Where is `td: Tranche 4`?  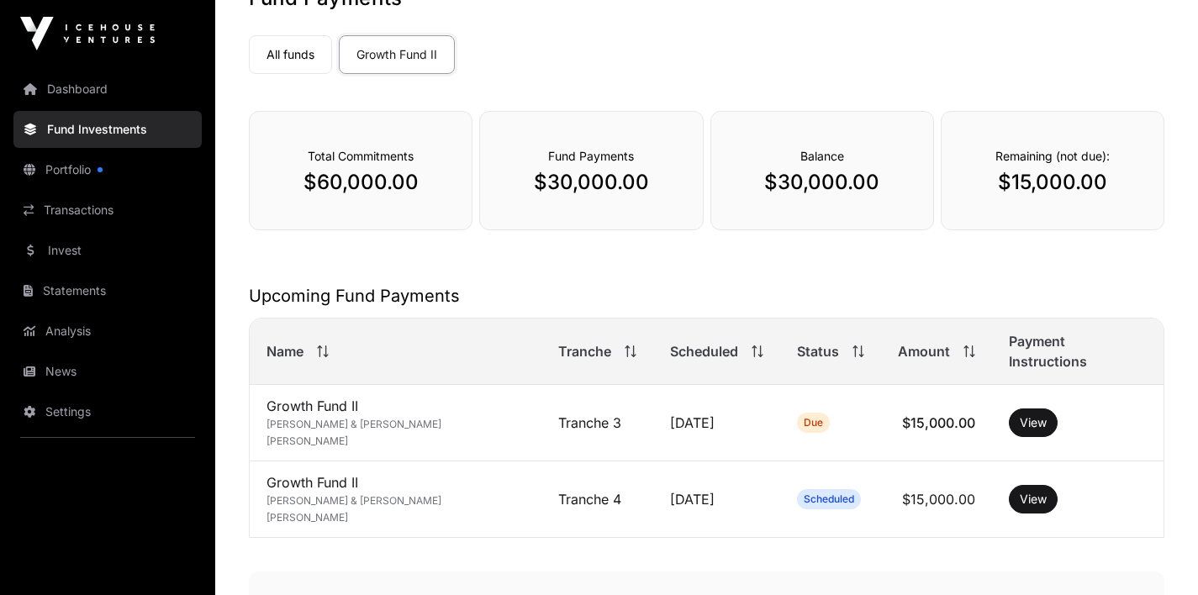
td: Tranche 4 is located at coordinates (597, 500).